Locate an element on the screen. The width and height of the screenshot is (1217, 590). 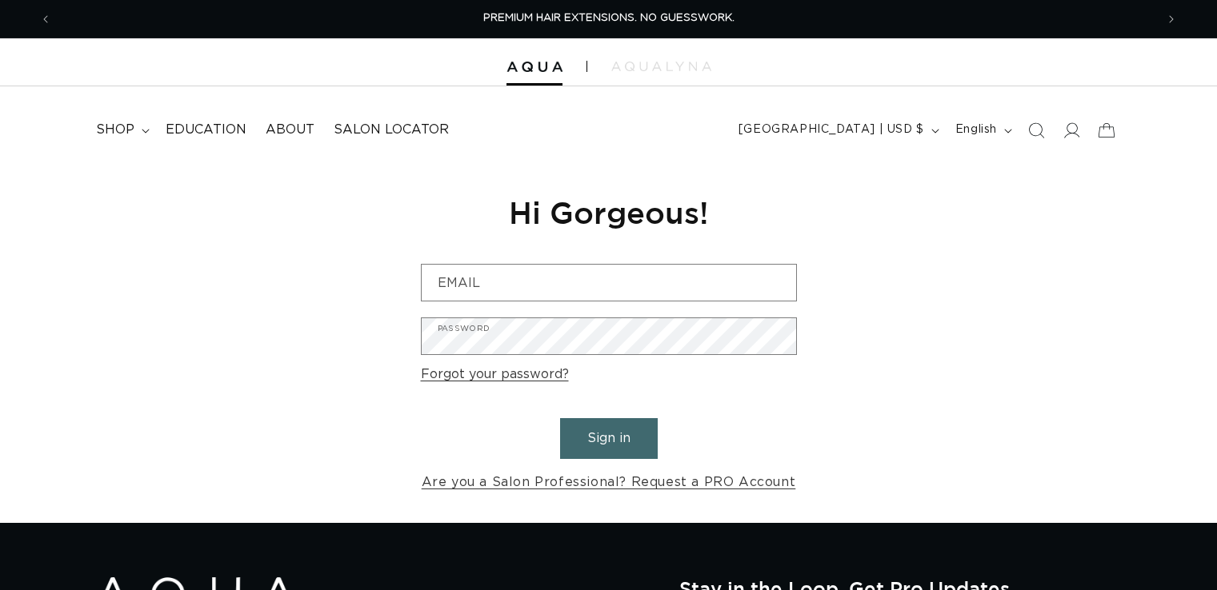
button: English is located at coordinates (982, 130).